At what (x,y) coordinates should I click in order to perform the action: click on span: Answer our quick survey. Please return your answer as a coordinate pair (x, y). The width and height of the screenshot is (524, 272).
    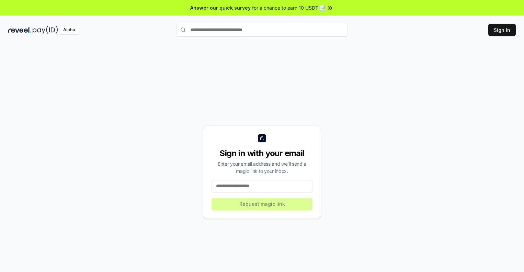
    Looking at the image, I should click on (221, 8).